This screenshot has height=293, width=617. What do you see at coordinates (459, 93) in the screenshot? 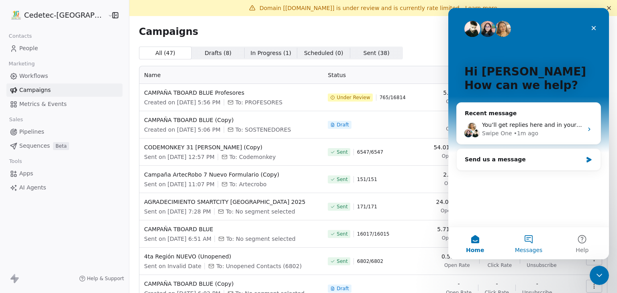
I see `span: 5.62% (42)` at bounding box center [459, 93].